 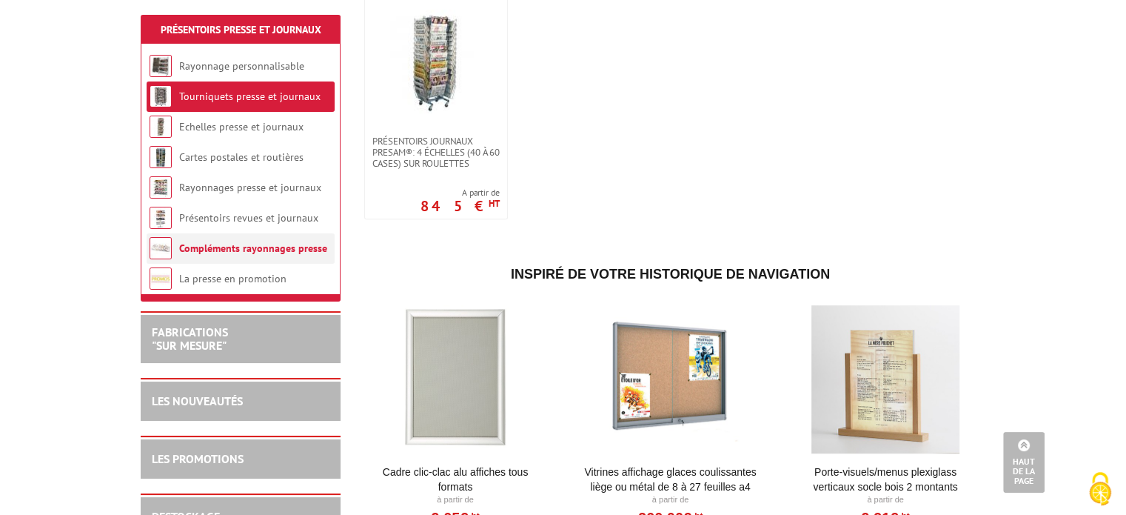 What do you see at coordinates (1024, 462) in the screenshot?
I see `a: Haut de la page` at bounding box center [1024, 462].